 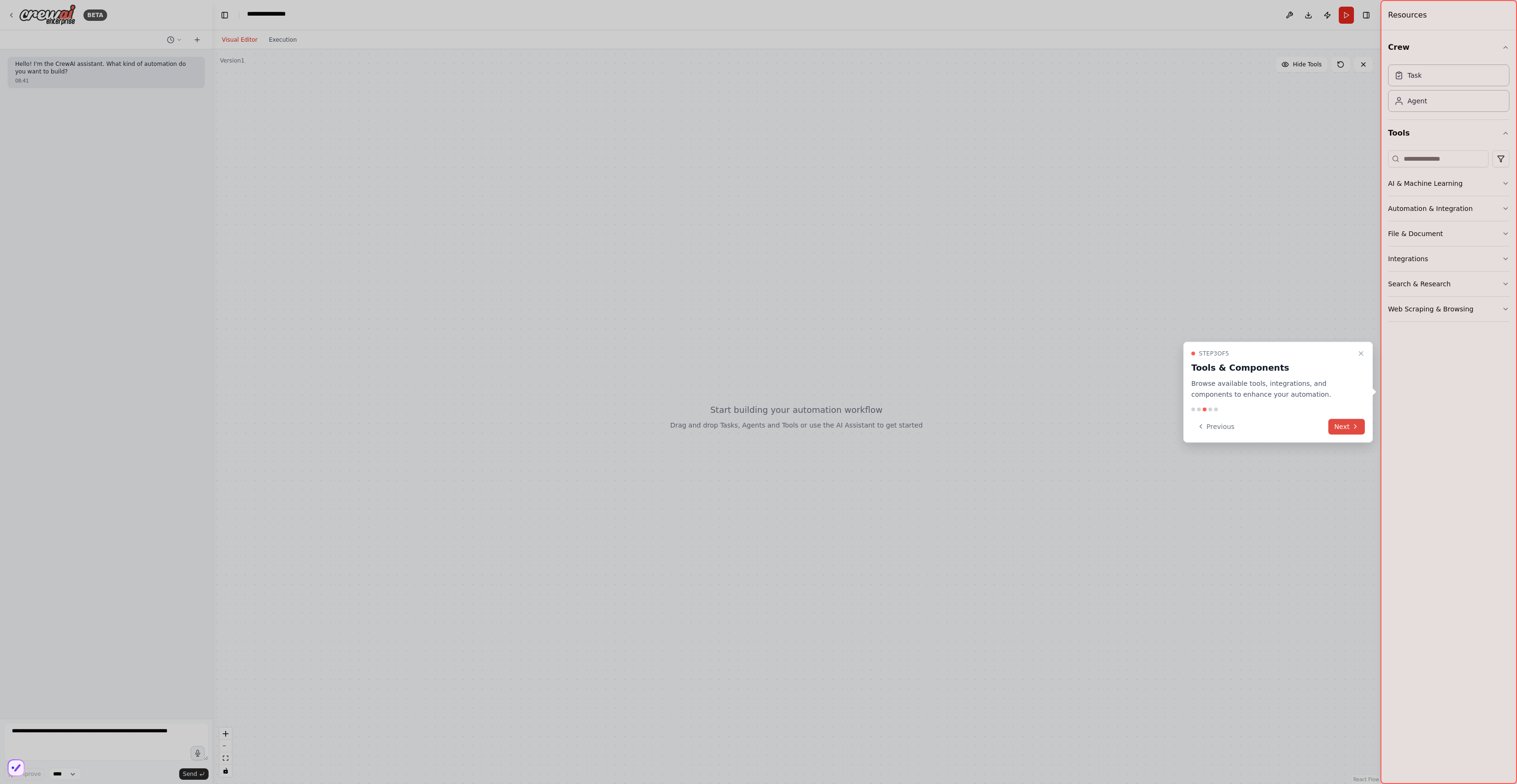 I want to click on h3: Tools & Components, so click(x=1273, y=368).